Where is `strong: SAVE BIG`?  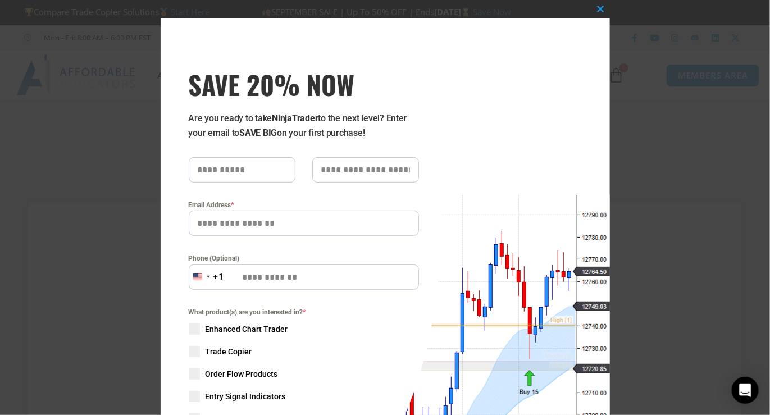 strong: SAVE BIG is located at coordinates (258, 133).